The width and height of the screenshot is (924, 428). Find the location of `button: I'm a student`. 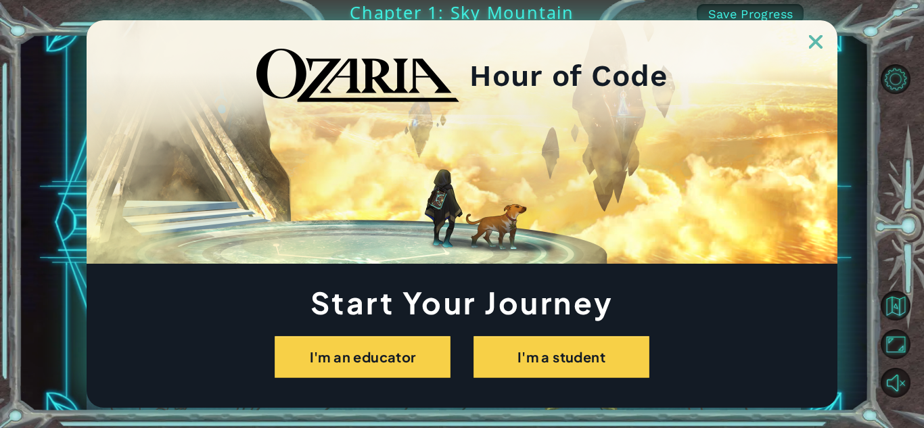

button: I'm a student is located at coordinates (562, 357).